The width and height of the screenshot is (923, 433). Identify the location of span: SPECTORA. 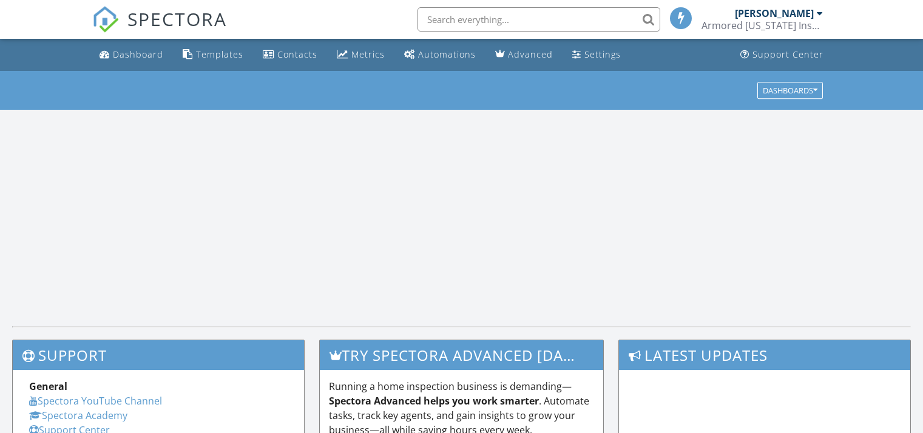
(177, 19).